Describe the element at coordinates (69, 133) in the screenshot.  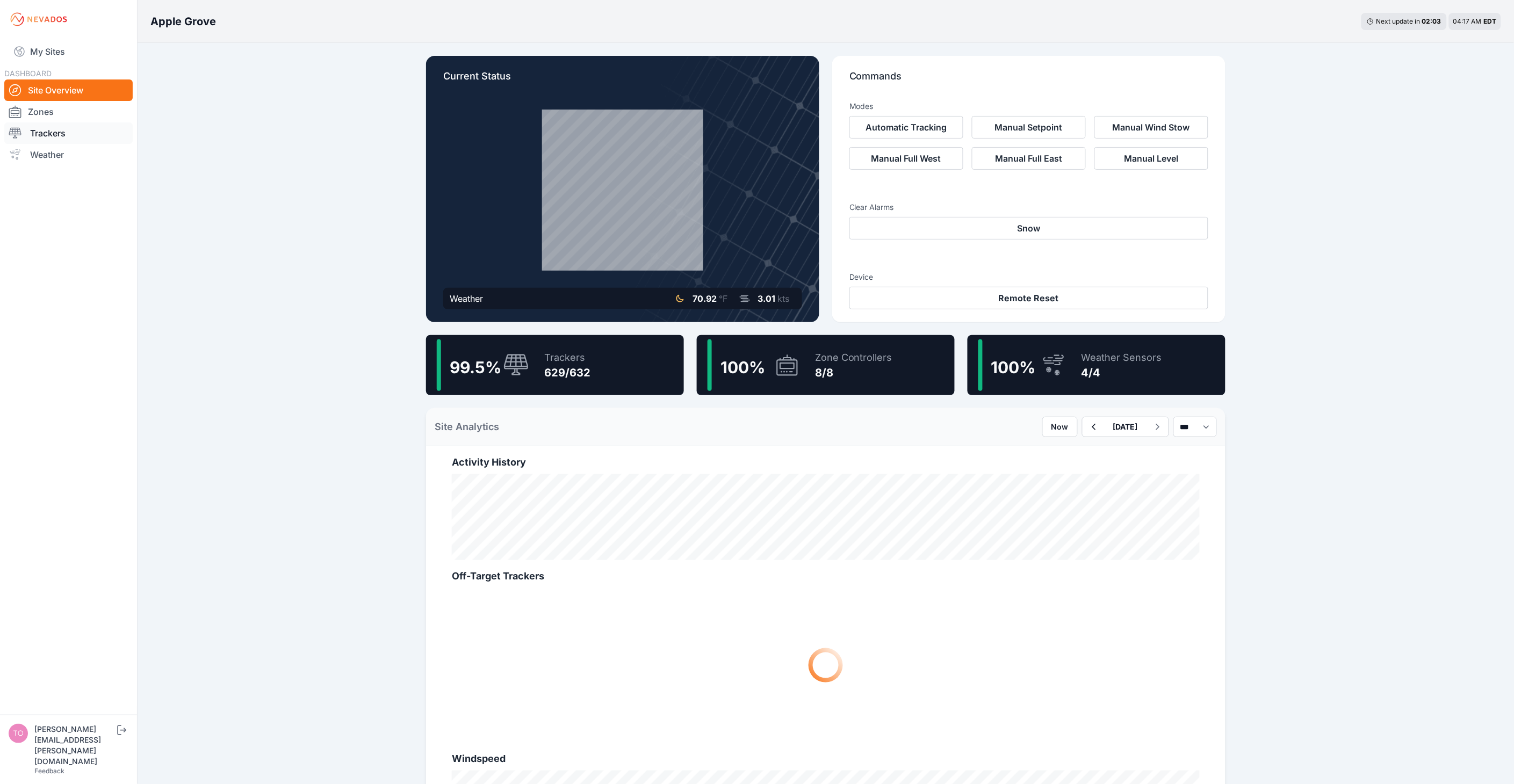
I see `a: Trackers` at that location.